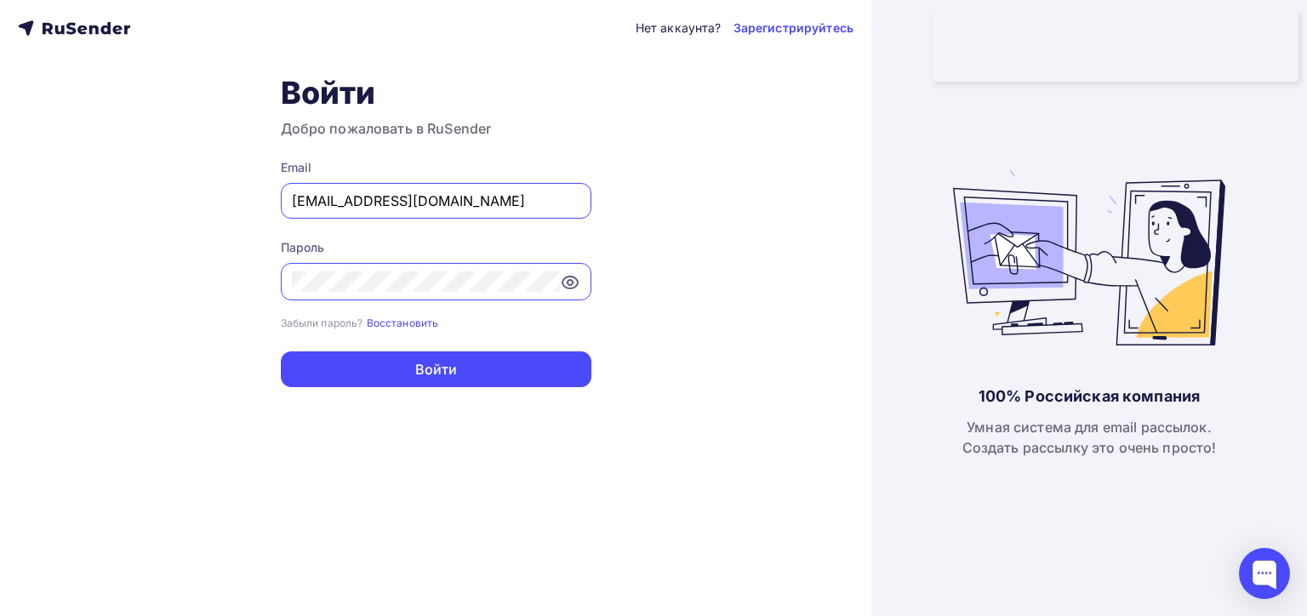 Image resolution: width=1307 pixels, height=616 pixels. Describe the element at coordinates (436, 369) in the screenshot. I see `button: Войти` at that location.